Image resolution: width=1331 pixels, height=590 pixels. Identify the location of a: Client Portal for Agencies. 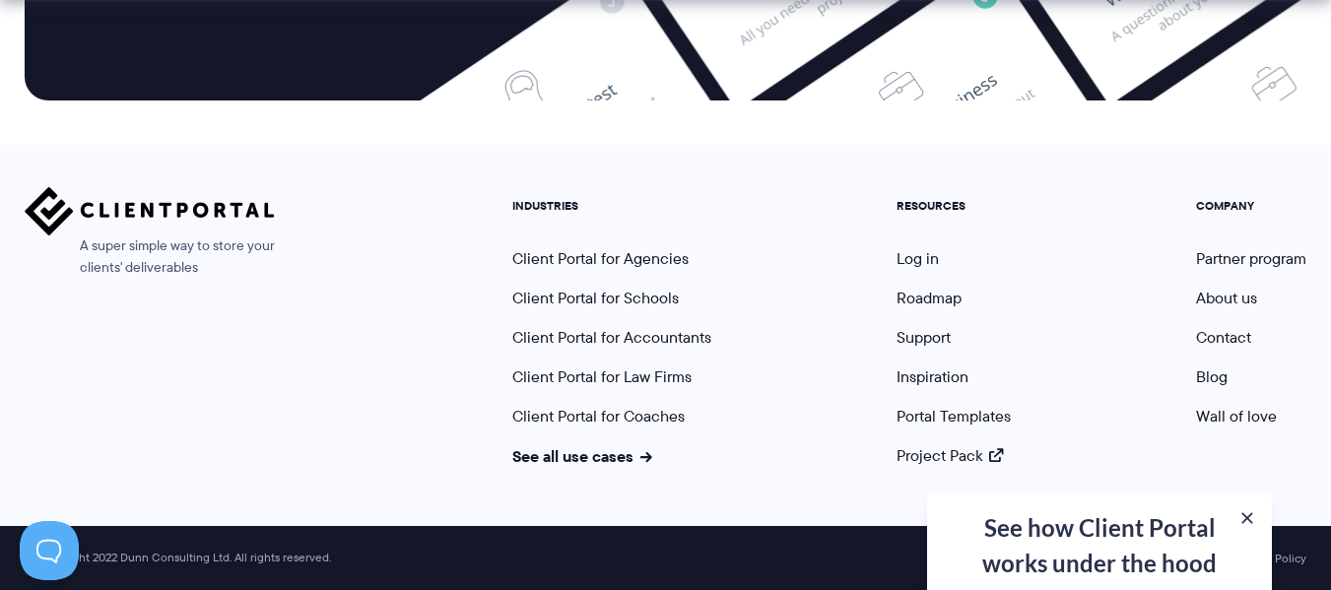
(600, 258).